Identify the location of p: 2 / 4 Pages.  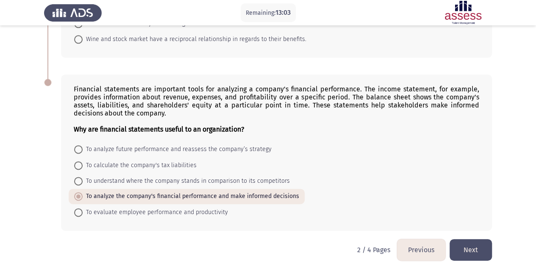
(374, 250).